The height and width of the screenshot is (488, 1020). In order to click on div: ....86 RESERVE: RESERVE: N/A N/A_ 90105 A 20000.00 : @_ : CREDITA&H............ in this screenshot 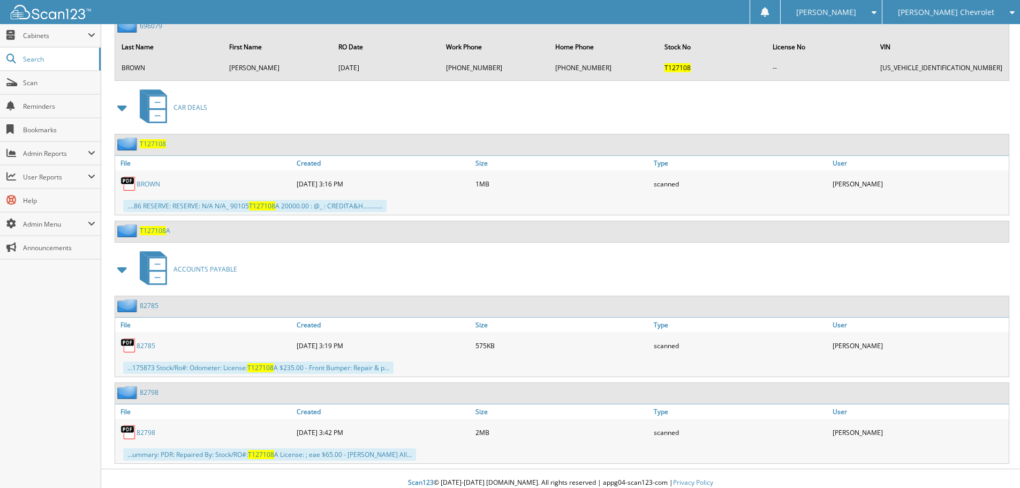, I will do `click(255, 206)`.